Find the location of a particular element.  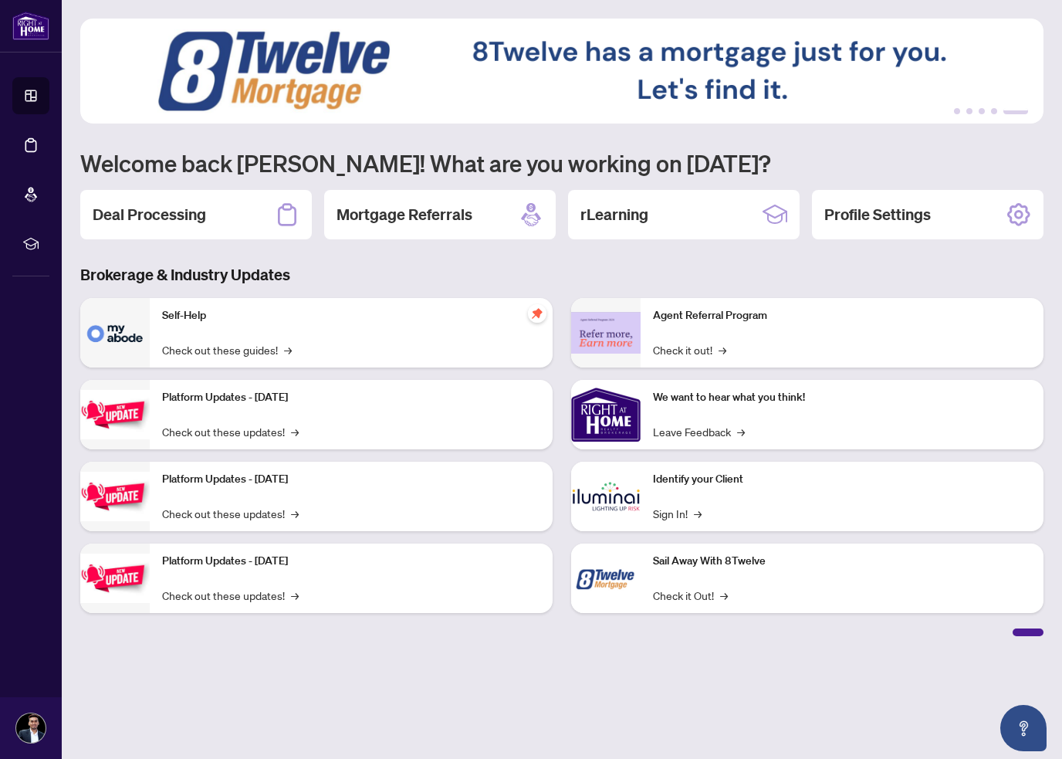

p: We want to hear what you think! is located at coordinates (842, 397).